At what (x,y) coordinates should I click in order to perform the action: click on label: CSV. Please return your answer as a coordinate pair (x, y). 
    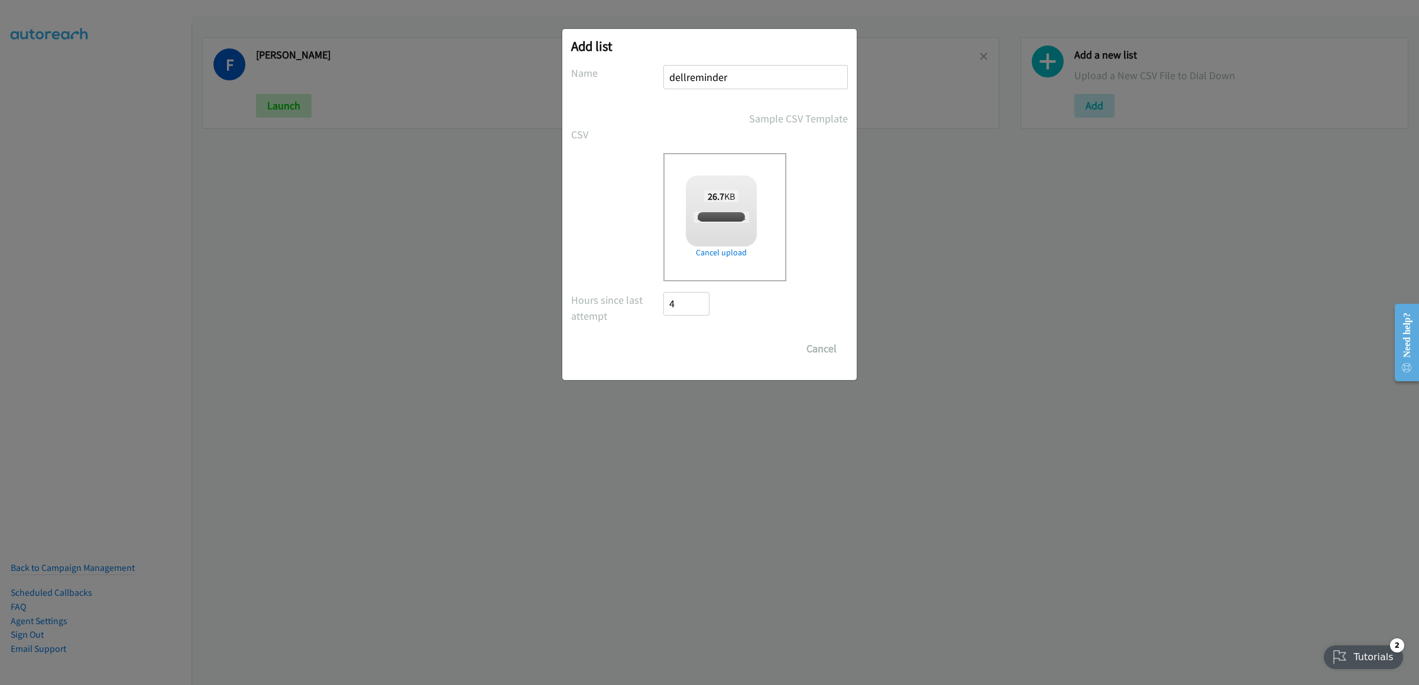
    Looking at the image, I should click on (617, 134).